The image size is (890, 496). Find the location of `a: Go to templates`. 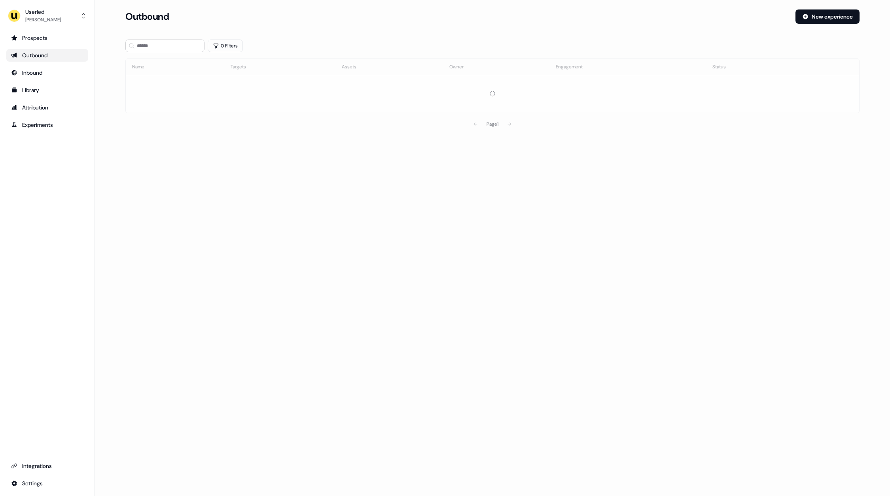

a: Go to templates is located at coordinates (47, 90).